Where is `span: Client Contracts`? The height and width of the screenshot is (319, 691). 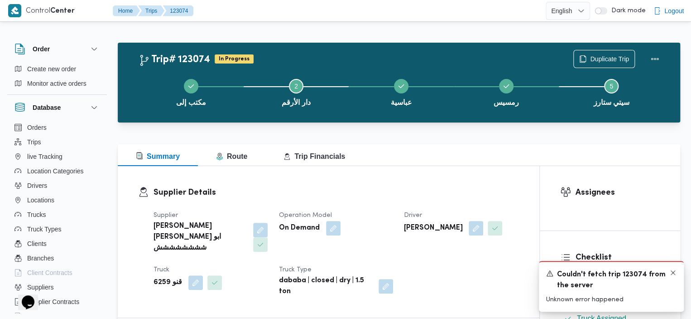
span: Client Contracts is located at coordinates (50, 272).